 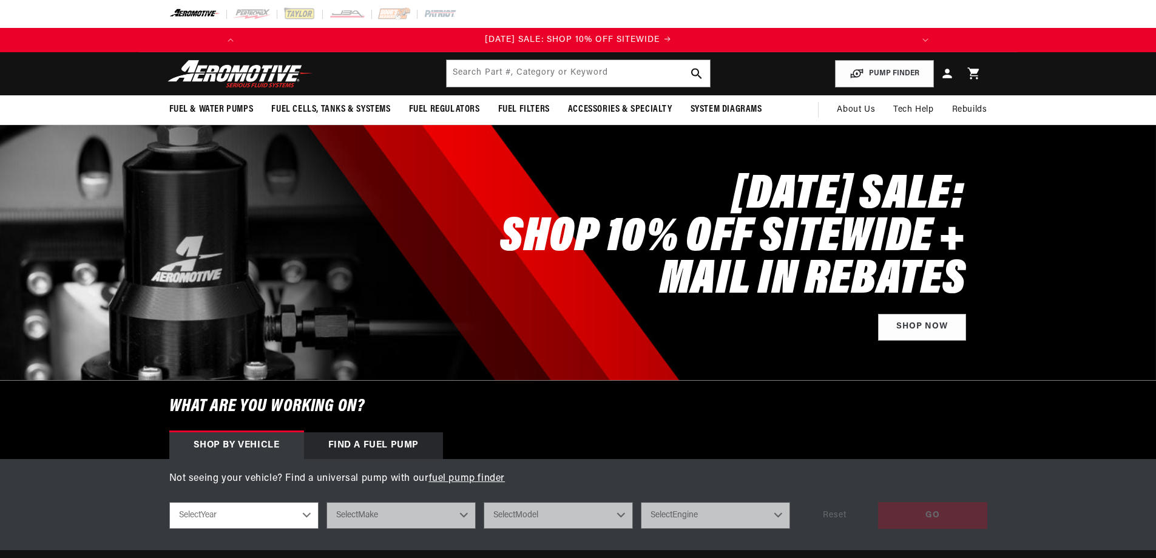 What do you see at coordinates (524, 109) in the screenshot?
I see `span: Fuel Filters` at bounding box center [524, 109].